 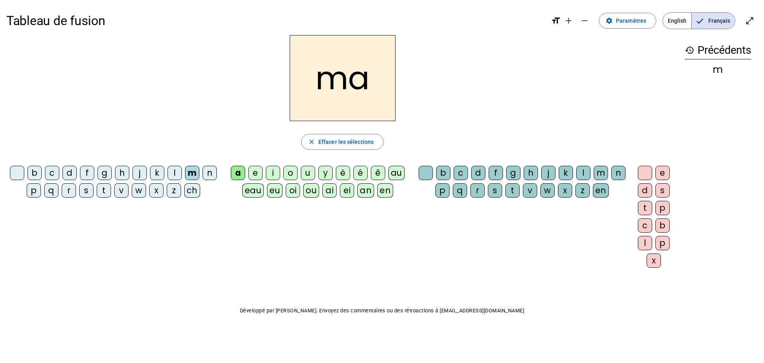 I want to click on mat-icon: format_size, so click(x=556, y=21).